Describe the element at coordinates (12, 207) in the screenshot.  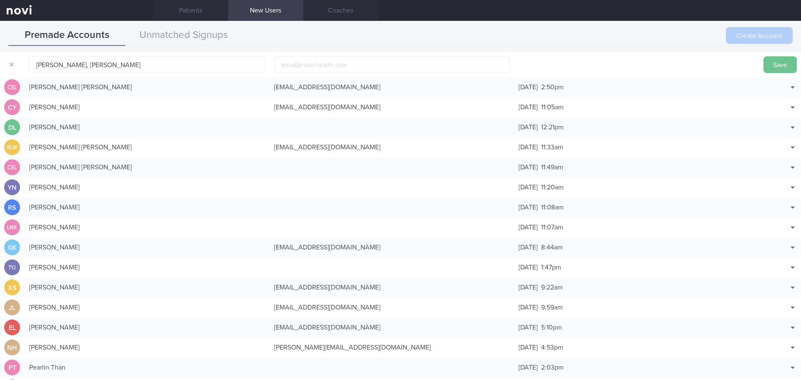
I see `div: RS` at that location.